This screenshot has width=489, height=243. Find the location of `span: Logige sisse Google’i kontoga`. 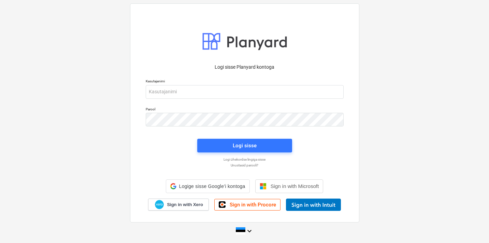

span: Logige sisse Google’i kontoga is located at coordinates (212, 186).